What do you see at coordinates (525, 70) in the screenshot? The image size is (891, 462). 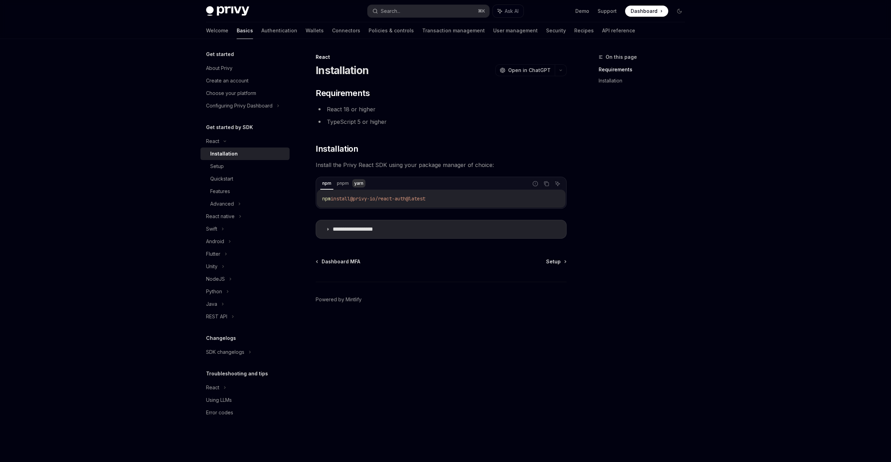 I see `button: Open in ChatGPT` at bounding box center [525, 70].